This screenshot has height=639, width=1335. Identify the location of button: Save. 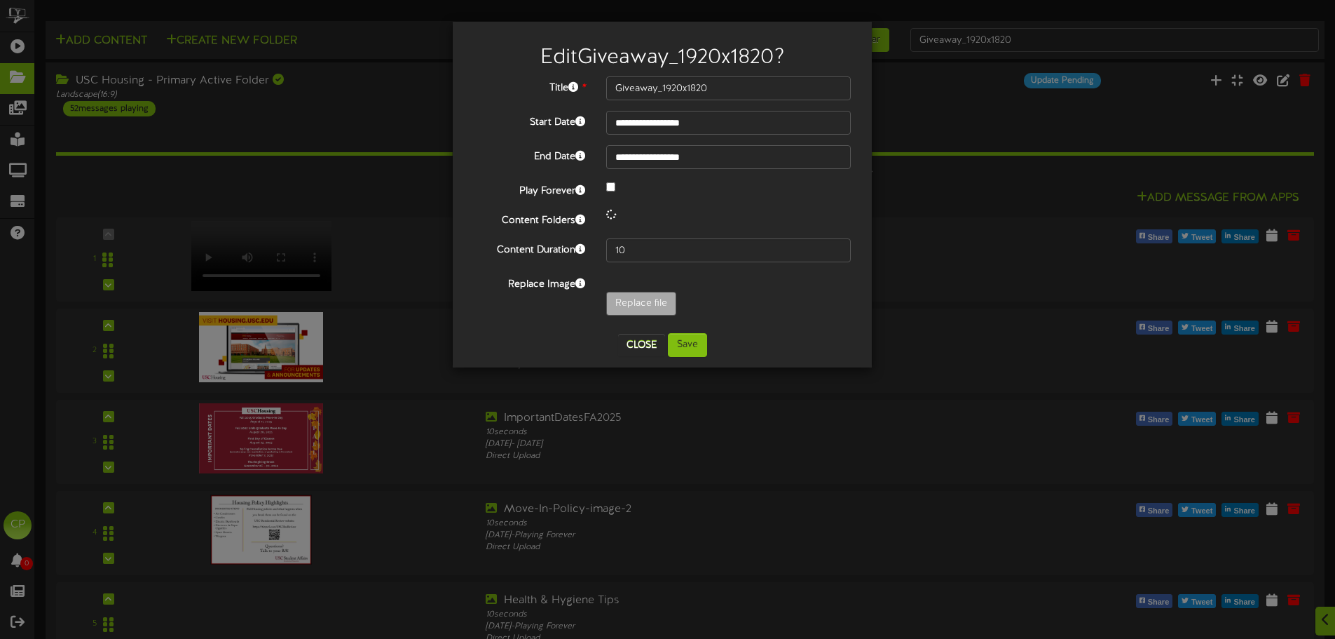
(688, 345).